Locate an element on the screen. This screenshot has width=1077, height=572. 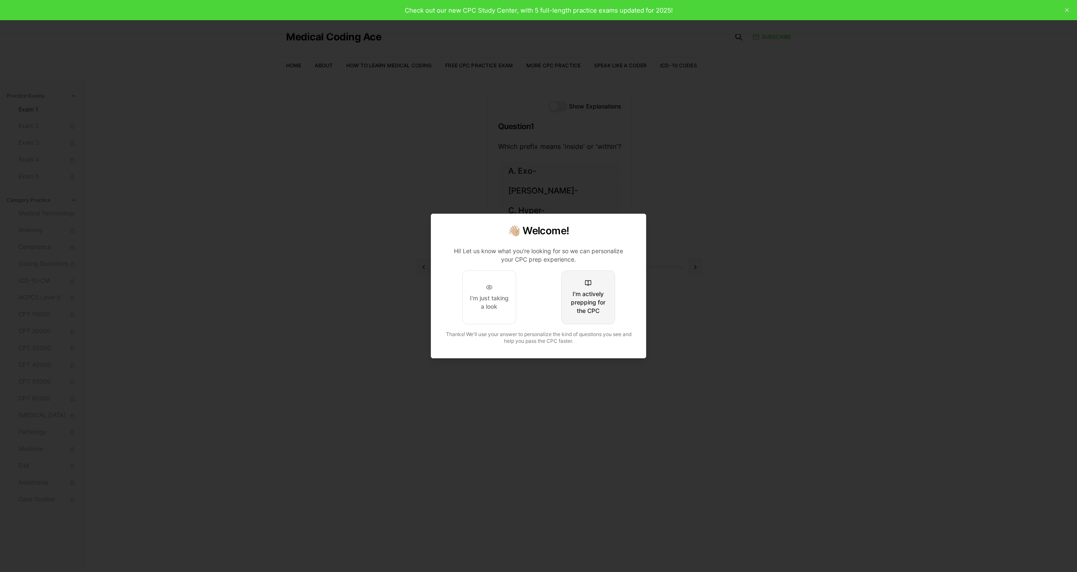
button: I'm just taking a look is located at coordinates (489, 297).